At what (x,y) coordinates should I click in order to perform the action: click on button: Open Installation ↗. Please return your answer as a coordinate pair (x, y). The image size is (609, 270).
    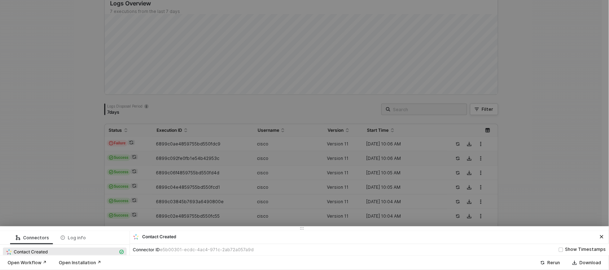
    Looking at the image, I should click on (80, 263).